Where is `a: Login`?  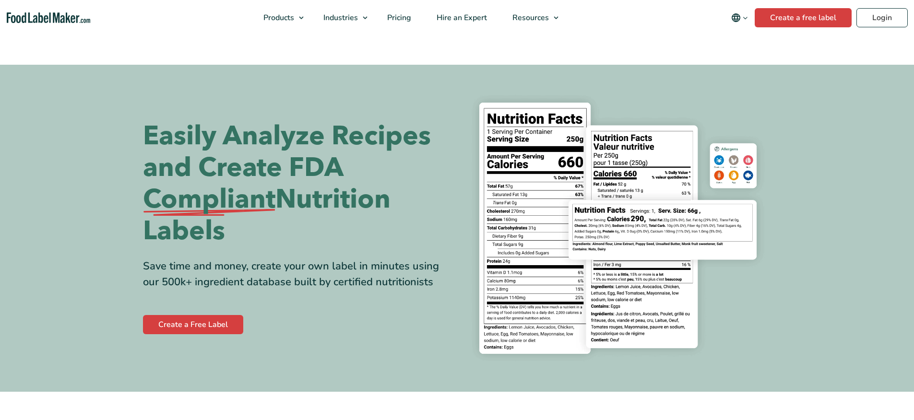 a: Login is located at coordinates (882, 18).